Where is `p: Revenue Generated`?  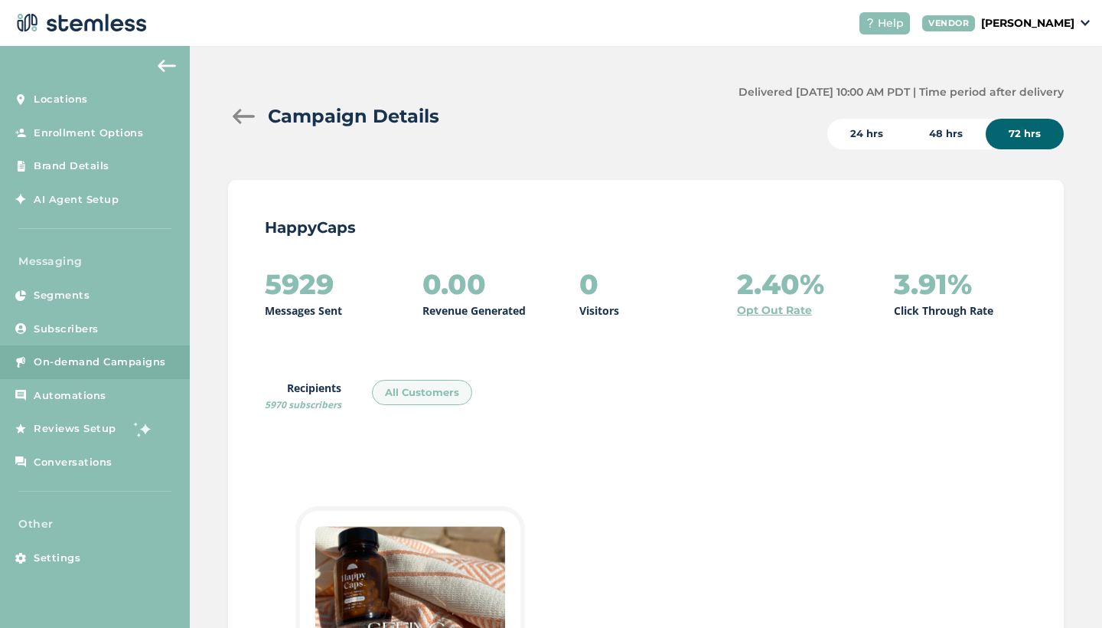 p: Revenue Generated is located at coordinates (474, 310).